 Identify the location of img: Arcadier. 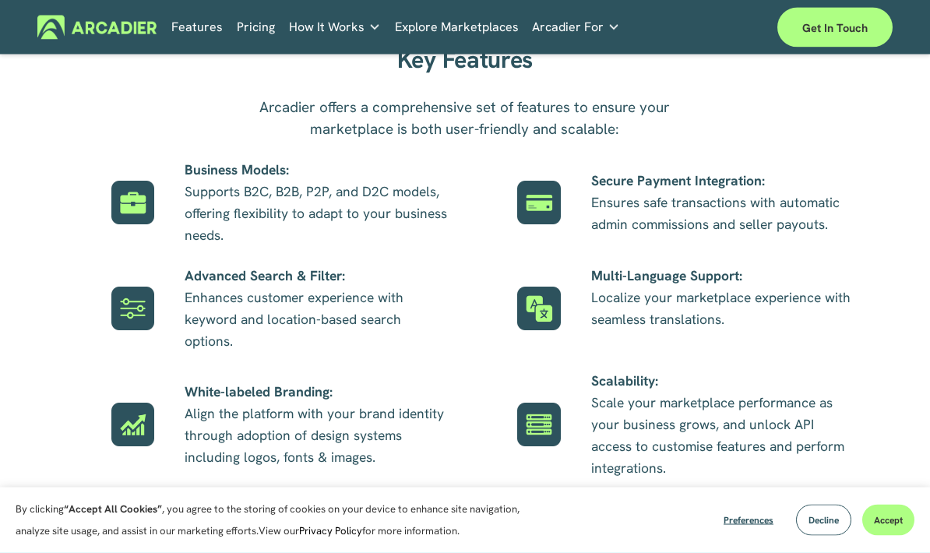
(97, 27).